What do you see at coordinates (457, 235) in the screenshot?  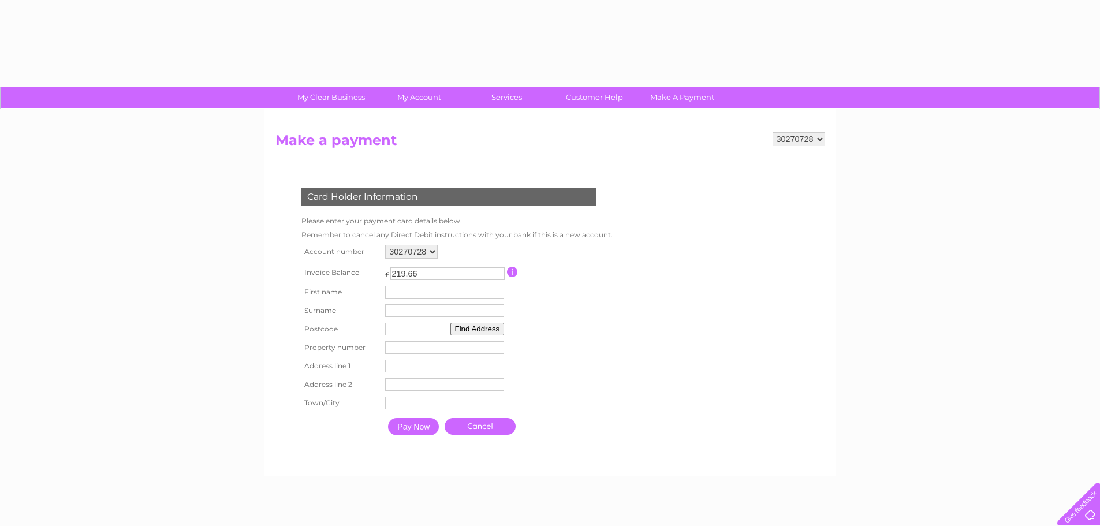 I see `td: Remember to cancel any Direct Debit instructions with your bank if this is a new account.` at bounding box center [457, 235].